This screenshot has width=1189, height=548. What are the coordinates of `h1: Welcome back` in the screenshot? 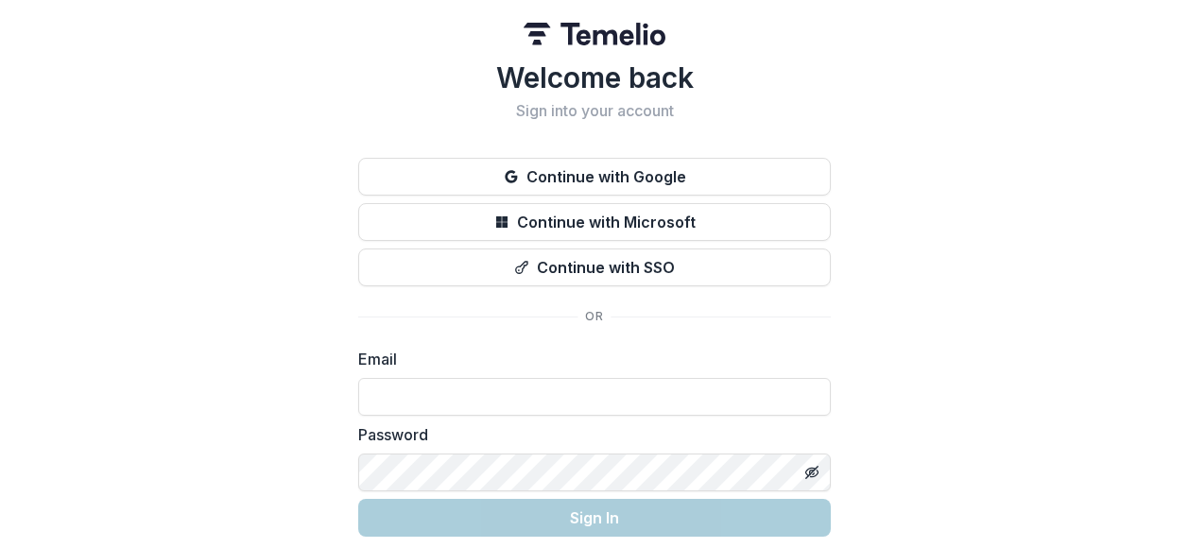 It's located at (594, 77).